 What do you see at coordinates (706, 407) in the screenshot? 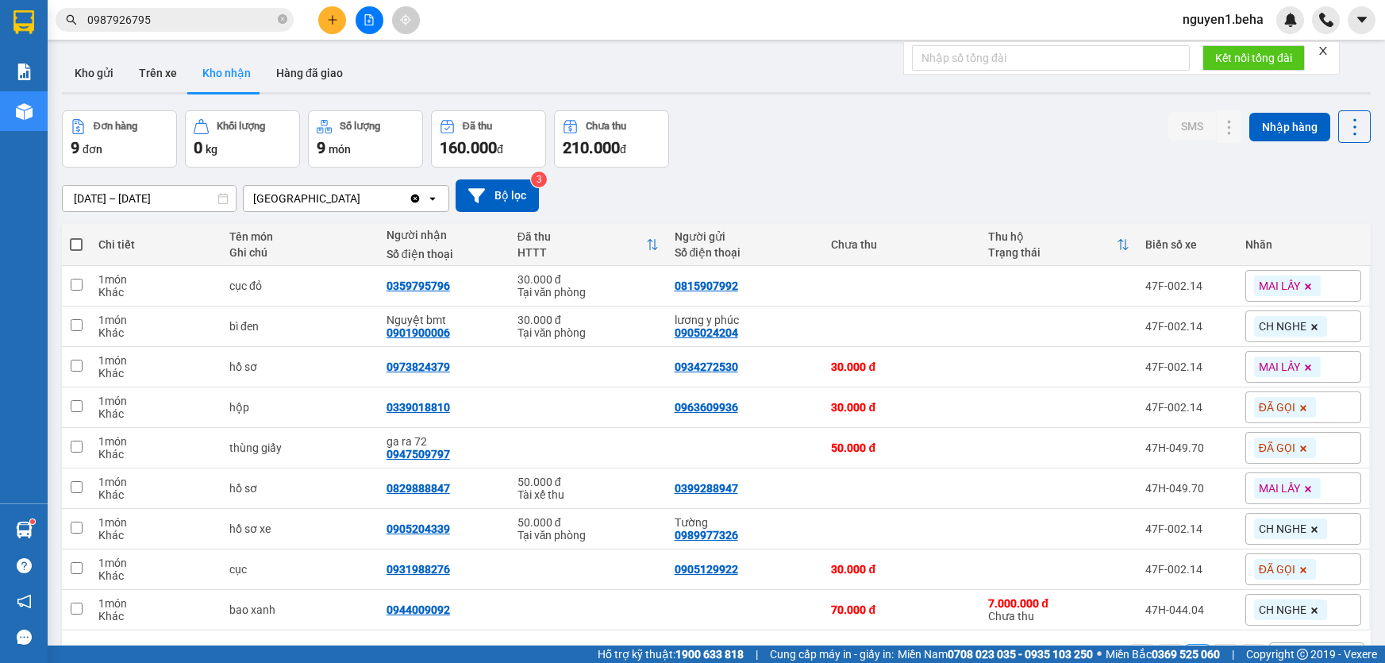
I see `div: 0963609936` at bounding box center [706, 407].